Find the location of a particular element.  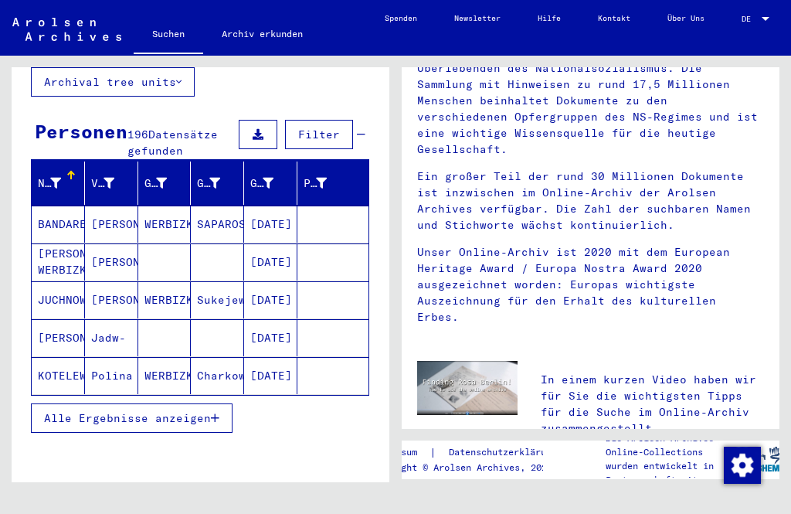

button: Alle Ergebnisse anzeigen is located at coordinates (131, 418).